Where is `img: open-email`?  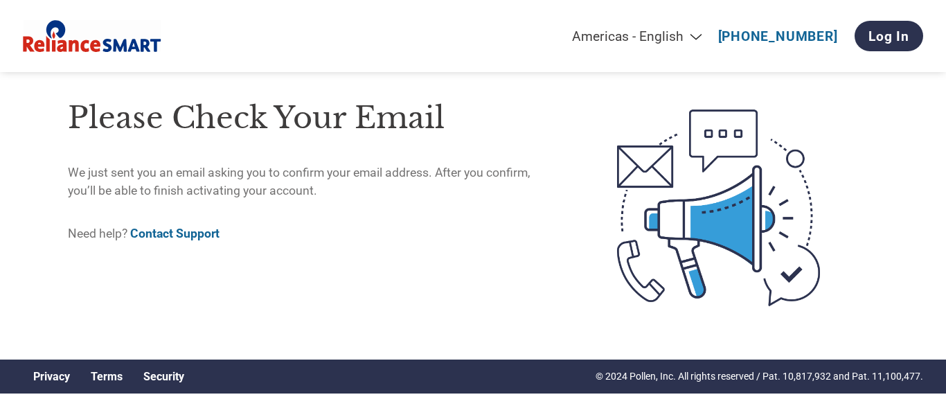 img: open-email is located at coordinates (718, 208).